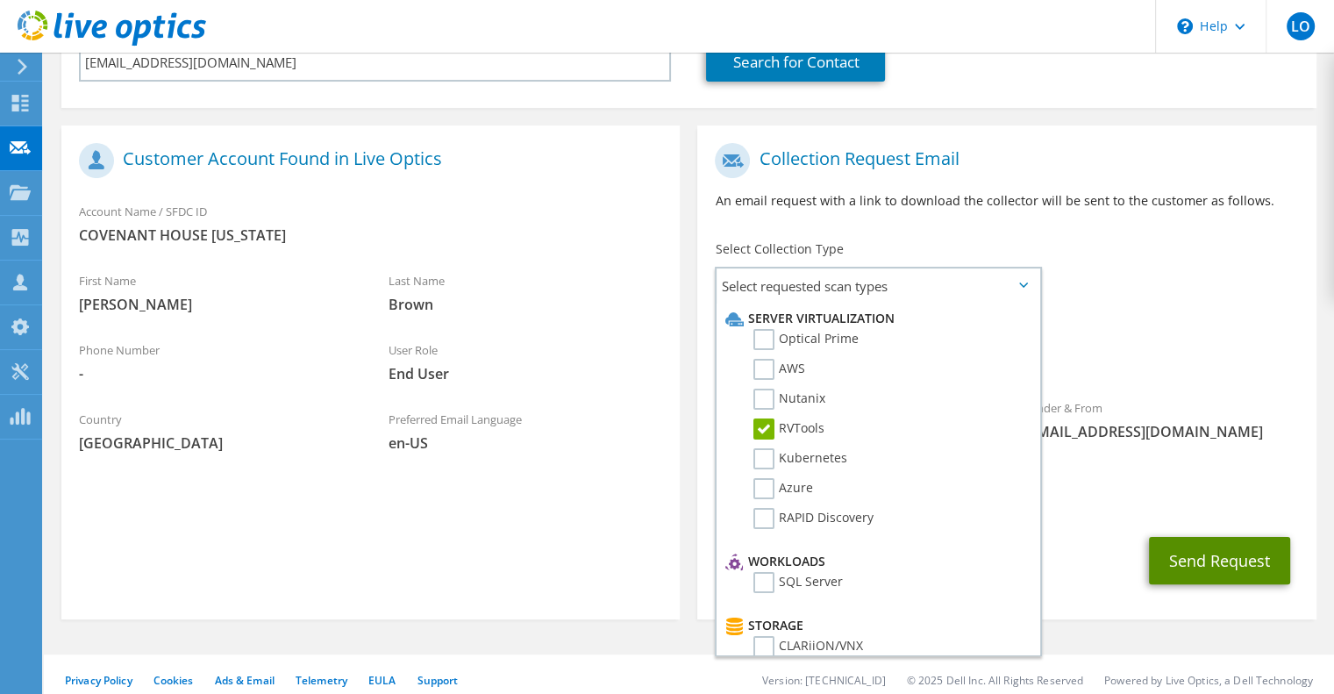 The height and width of the screenshot is (694, 1334). Describe the element at coordinates (1161, 419) in the screenshot. I see `div: Sender & From` at that location.